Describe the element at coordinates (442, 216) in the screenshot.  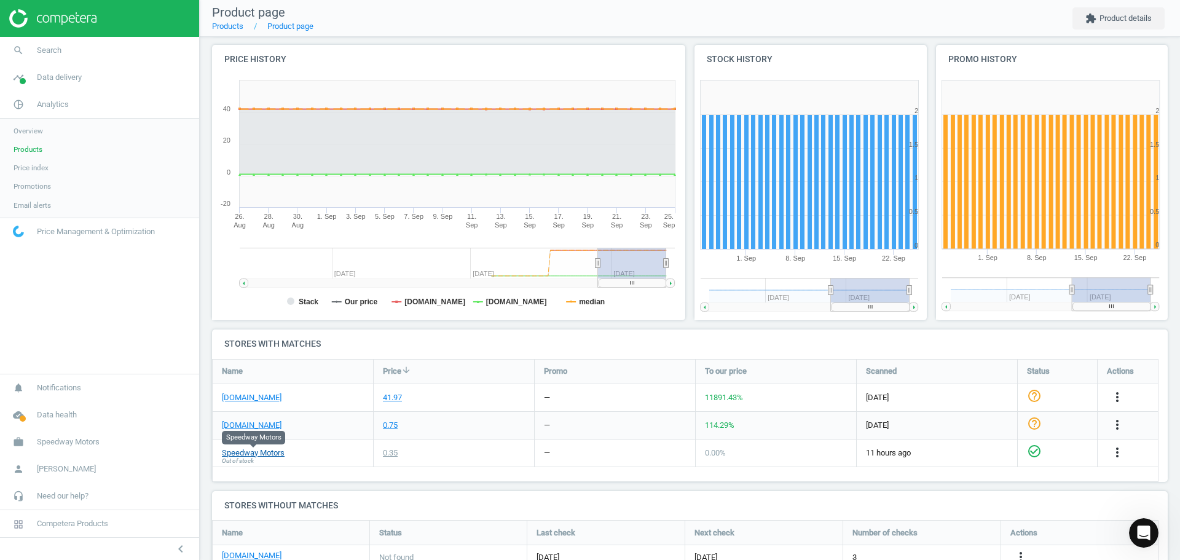
I see `tspan: 9. Sep` at that location.